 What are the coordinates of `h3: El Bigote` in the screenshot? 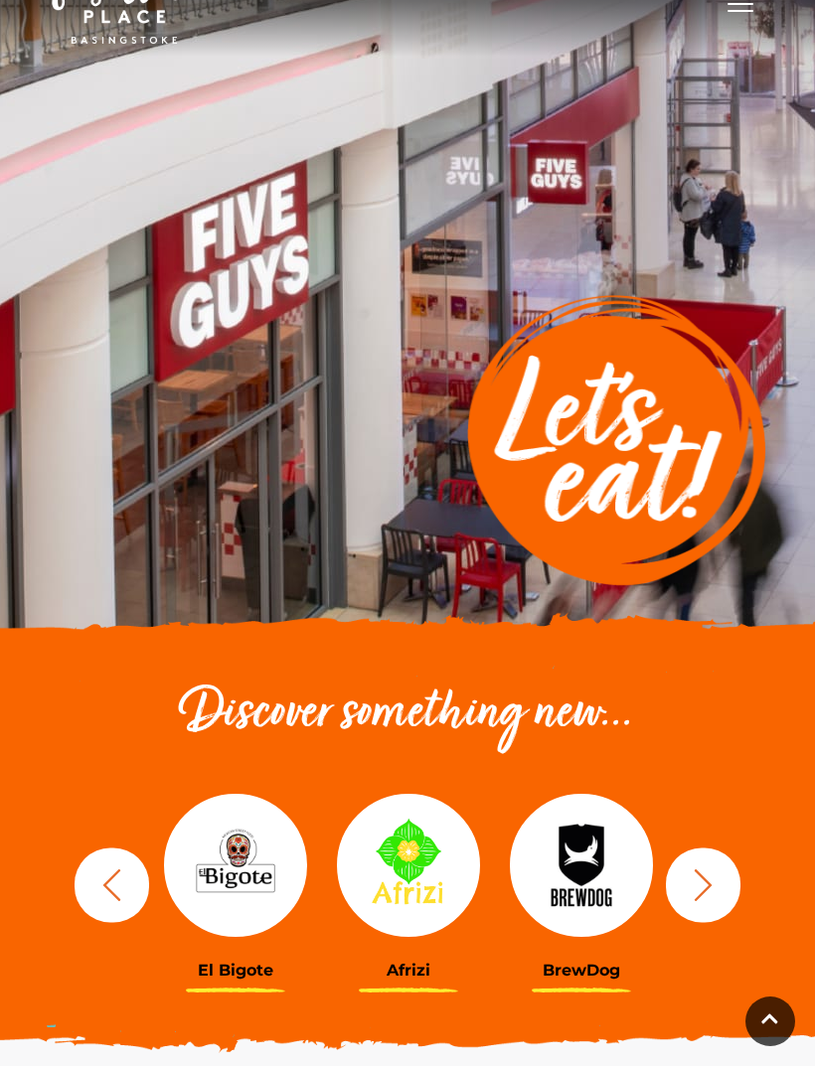 It's located at (236, 970).